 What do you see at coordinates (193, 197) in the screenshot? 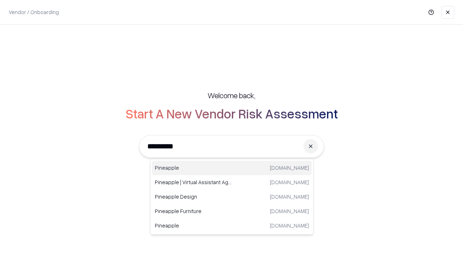
I see `p: Pineapple Design` at bounding box center [193, 197].